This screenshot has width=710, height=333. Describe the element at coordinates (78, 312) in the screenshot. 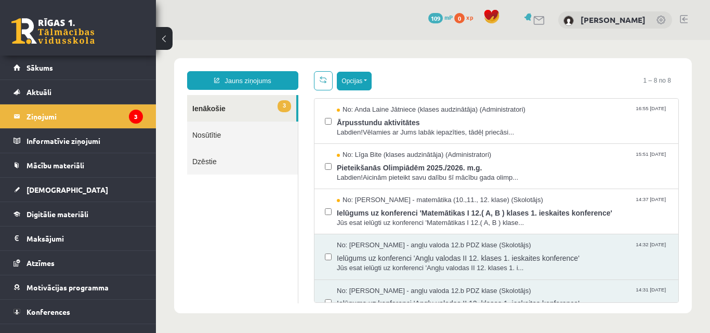

I see `a: Konferences` at that location.